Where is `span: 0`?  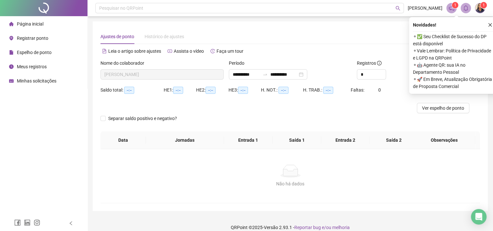
span: 0 is located at coordinates (379, 90).